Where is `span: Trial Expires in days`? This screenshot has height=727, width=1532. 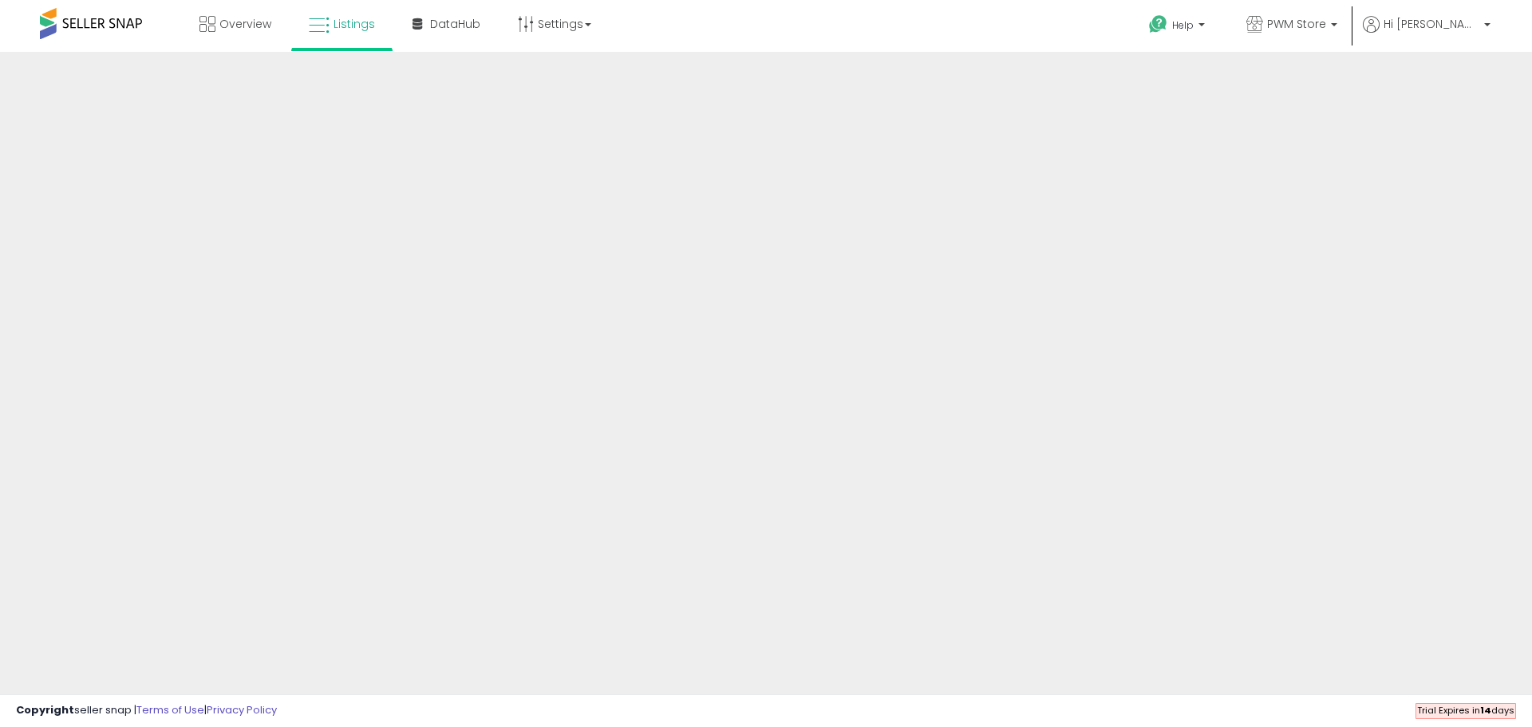 span: Trial Expires in days is located at coordinates (1466, 710).